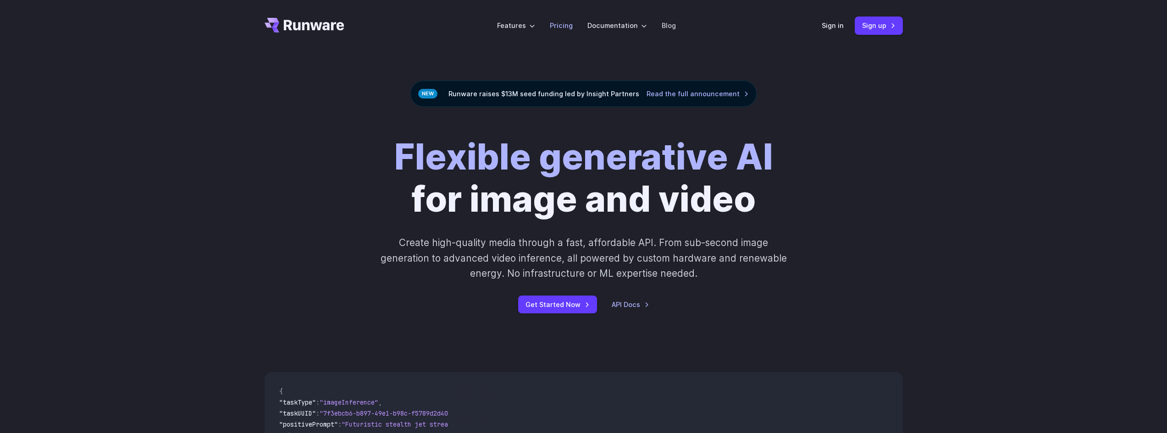 Image resolution: width=1167 pixels, height=433 pixels. Describe the element at coordinates (557, 304) in the screenshot. I see `a: Get Started Now` at that location.